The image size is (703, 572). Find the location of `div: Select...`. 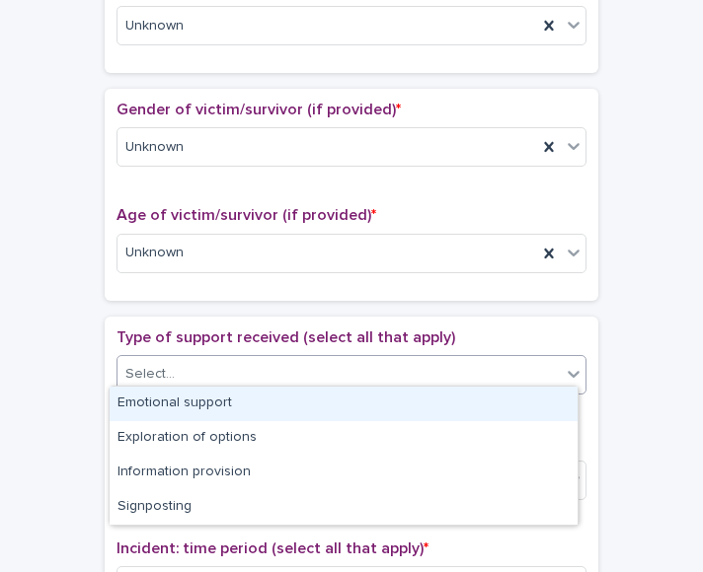

div: Select... is located at coordinates (150, 374).